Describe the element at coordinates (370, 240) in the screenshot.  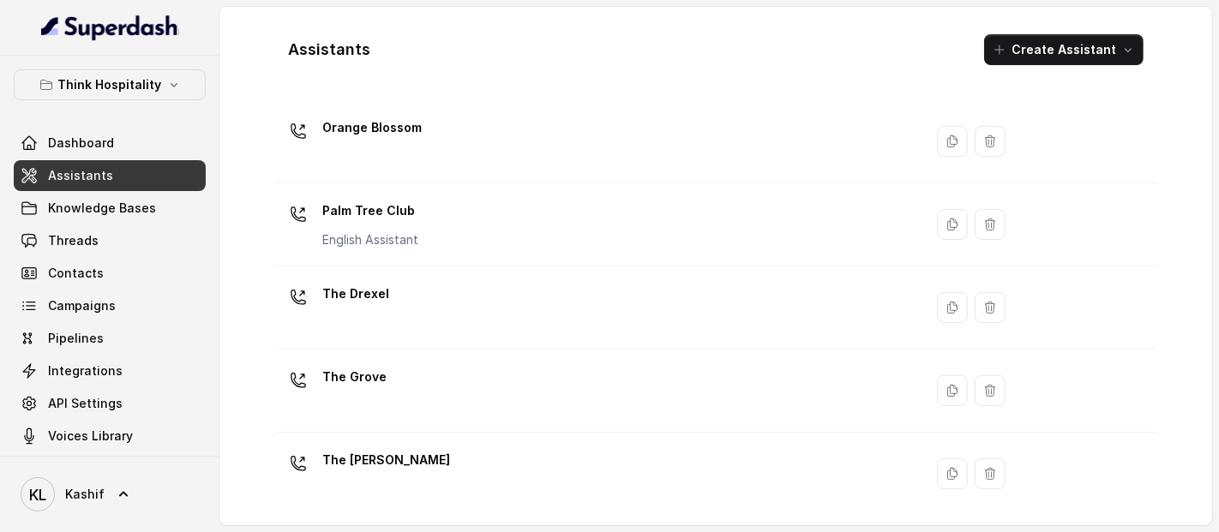
I see `p: English Assistant` at that location.